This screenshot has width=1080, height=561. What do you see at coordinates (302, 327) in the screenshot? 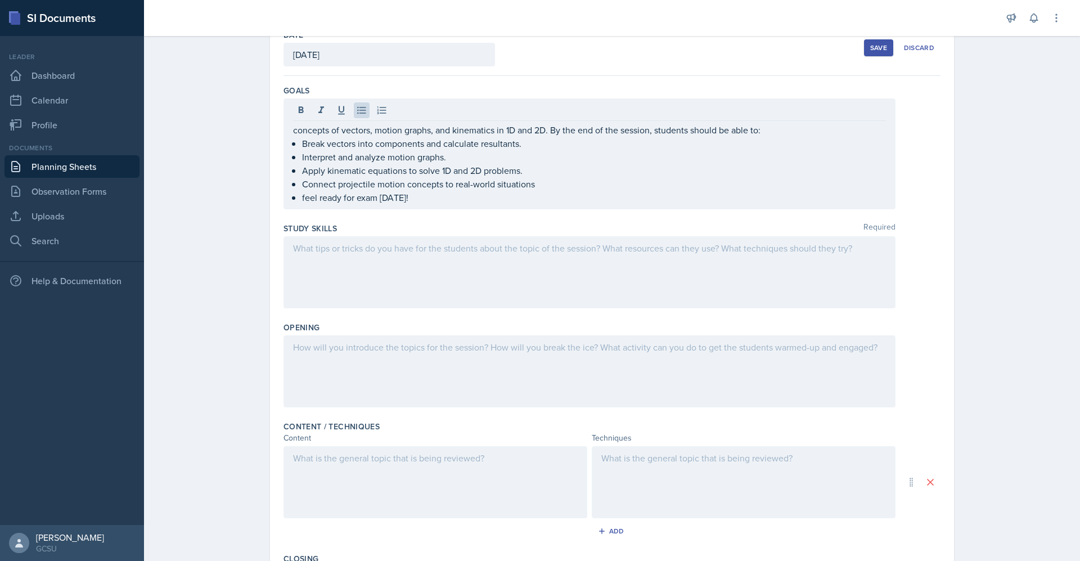
I see `label: Opening` at bounding box center [302, 327].